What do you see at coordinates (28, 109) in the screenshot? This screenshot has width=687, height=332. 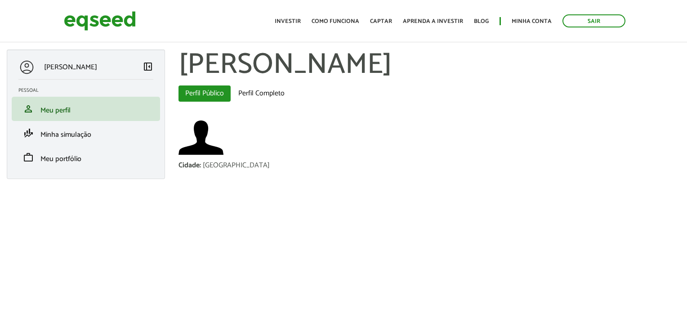 I see `span: person` at bounding box center [28, 109].